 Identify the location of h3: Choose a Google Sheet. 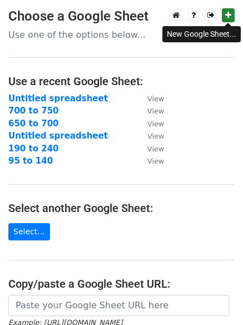
(121, 16).